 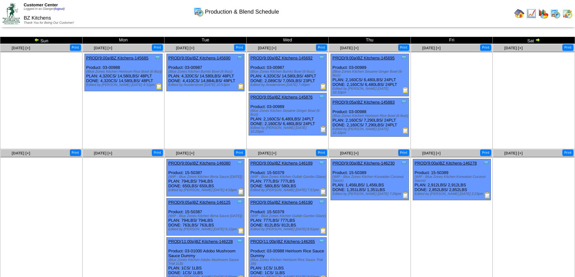 I want to click on td: Wed, so click(x=287, y=40).